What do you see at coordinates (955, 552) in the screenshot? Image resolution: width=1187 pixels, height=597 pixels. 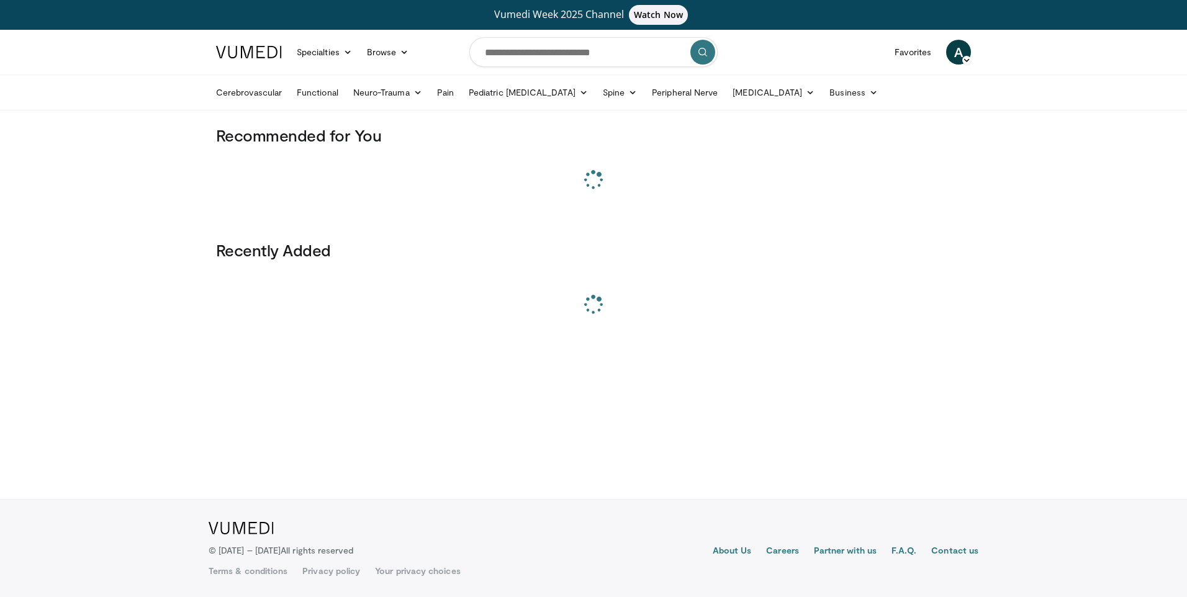 I see `a: Contact us` at bounding box center [955, 552].